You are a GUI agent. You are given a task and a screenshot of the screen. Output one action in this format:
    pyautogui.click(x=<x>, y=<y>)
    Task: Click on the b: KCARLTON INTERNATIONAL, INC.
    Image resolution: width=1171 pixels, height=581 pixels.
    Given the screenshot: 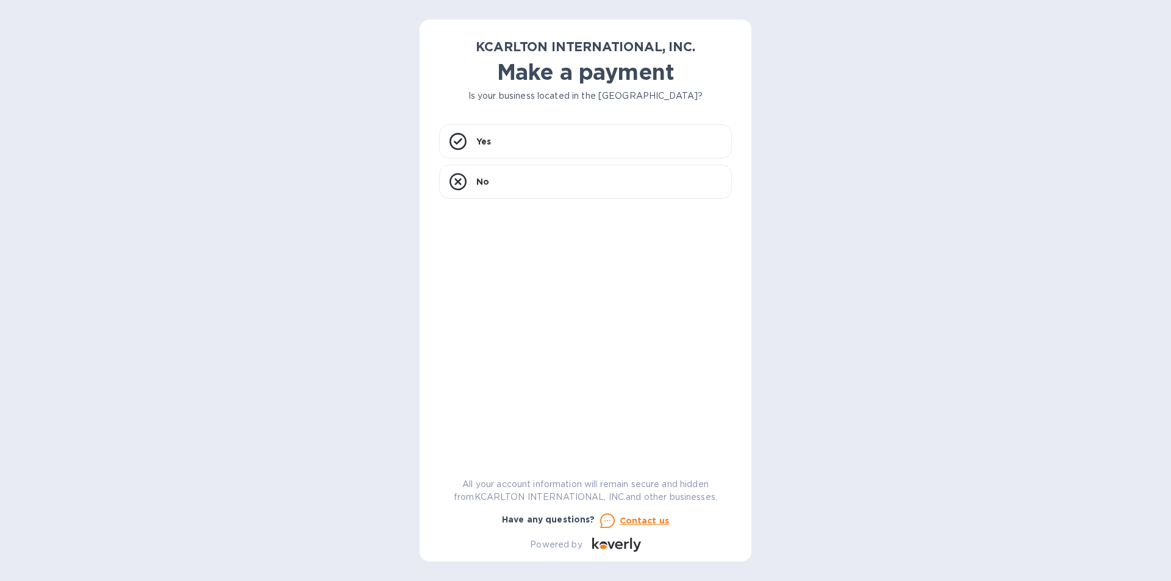 What is the action you would take?
    pyautogui.click(x=585, y=46)
    